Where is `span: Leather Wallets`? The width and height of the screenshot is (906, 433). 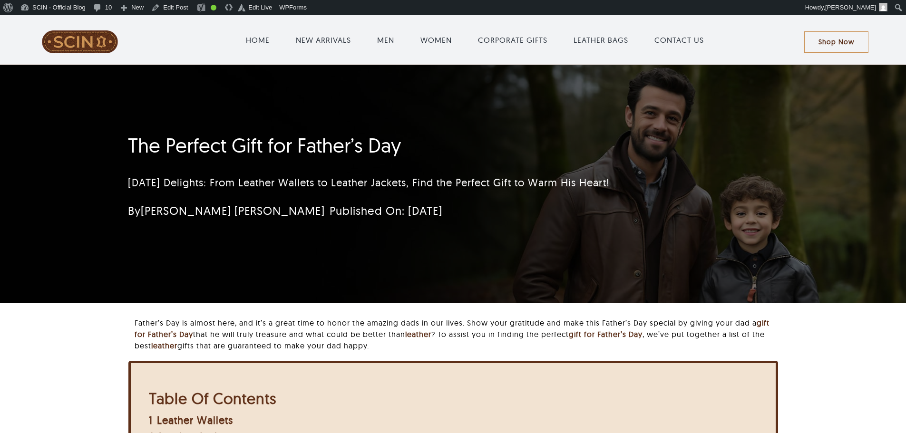 span: Leather Wallets is located at coordinates (195, 420).